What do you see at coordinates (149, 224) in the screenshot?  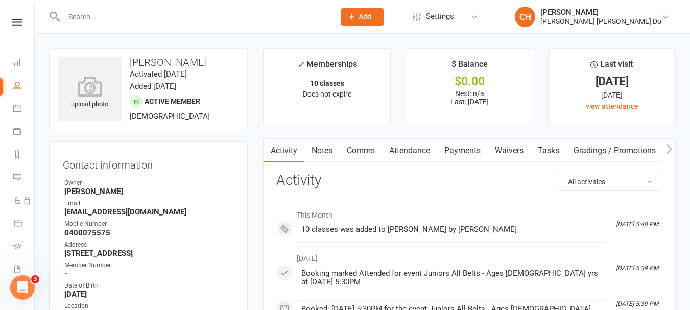 I see `div: Mobile Number` at bounding box center [149, 224].